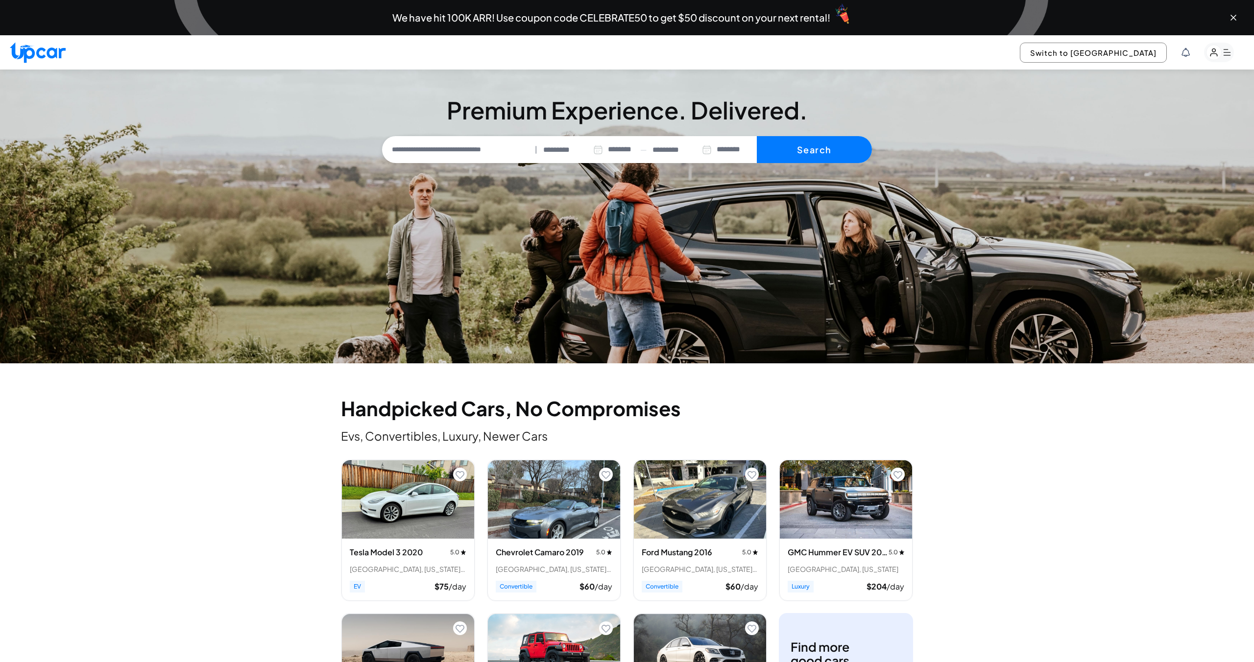  I want to click on span: $ 204, so click(876, 586).